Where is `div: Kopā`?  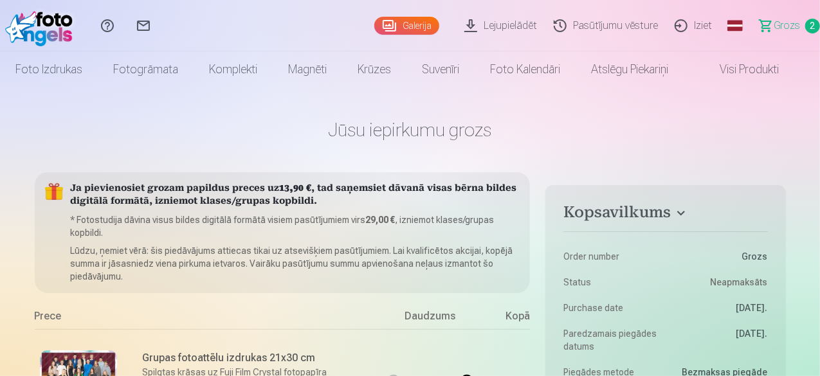 div: Kopā is located at coordinates (504, 319).